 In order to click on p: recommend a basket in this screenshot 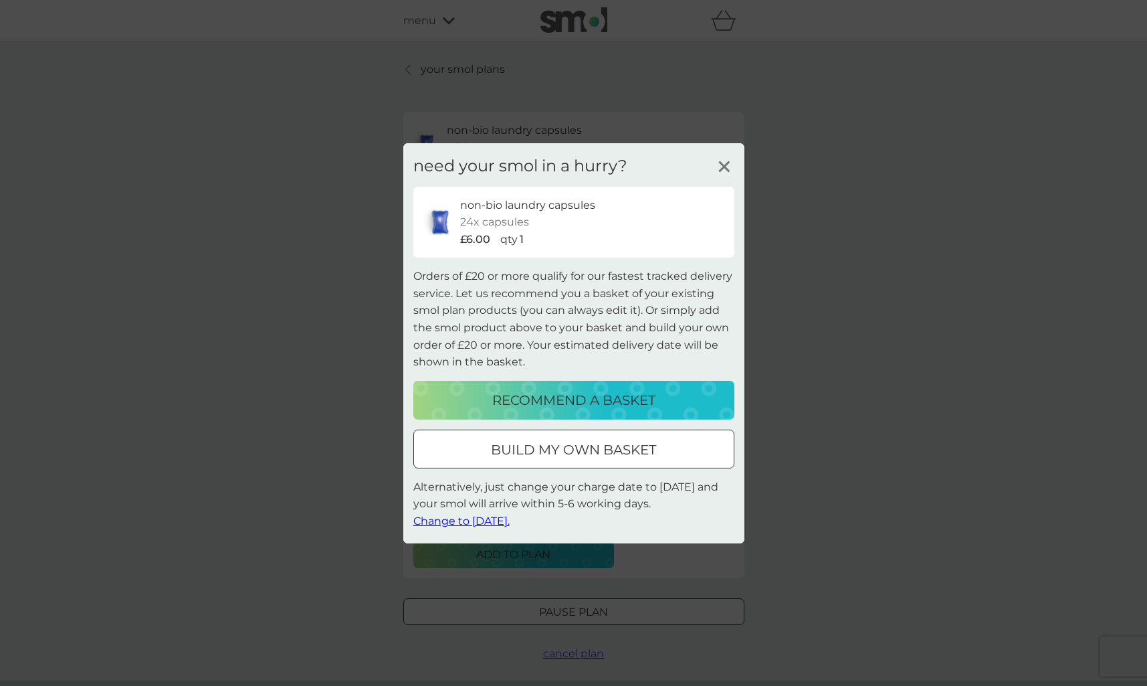, I will do `click(574, 400)`.